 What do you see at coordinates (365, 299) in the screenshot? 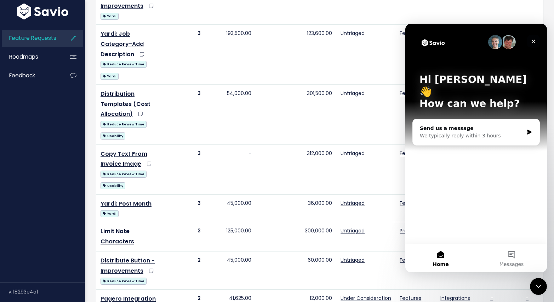
I see `a: Under Consideration` at bounding box center [365, 299].